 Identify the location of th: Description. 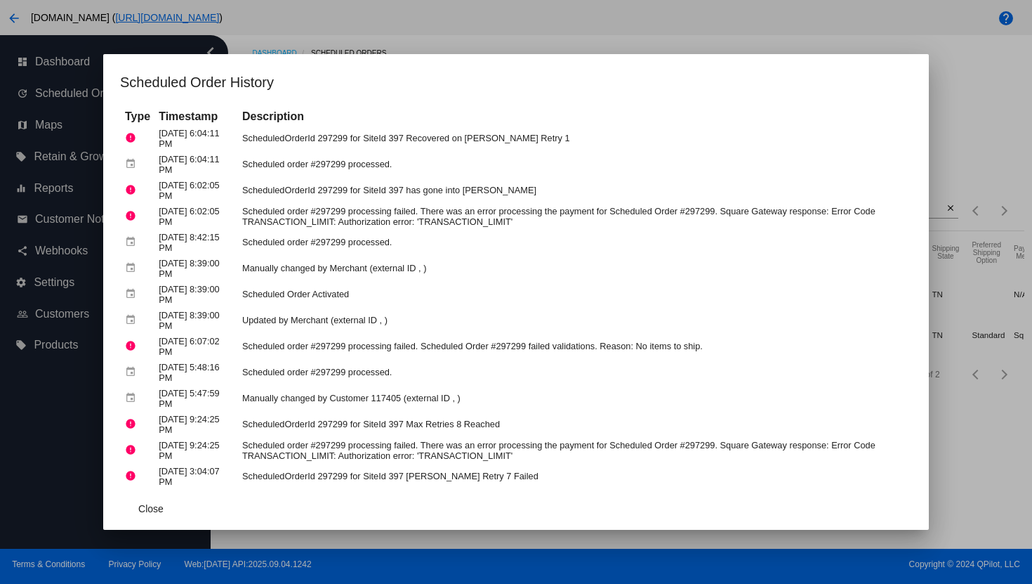
(574, 117).